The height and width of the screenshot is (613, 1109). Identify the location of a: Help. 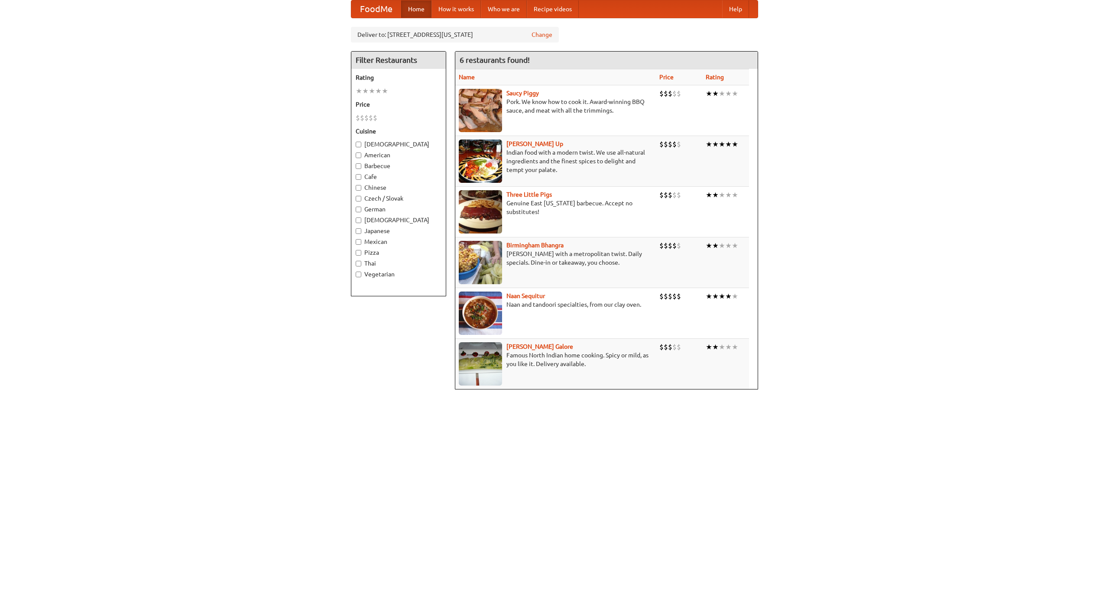
(736, 9).